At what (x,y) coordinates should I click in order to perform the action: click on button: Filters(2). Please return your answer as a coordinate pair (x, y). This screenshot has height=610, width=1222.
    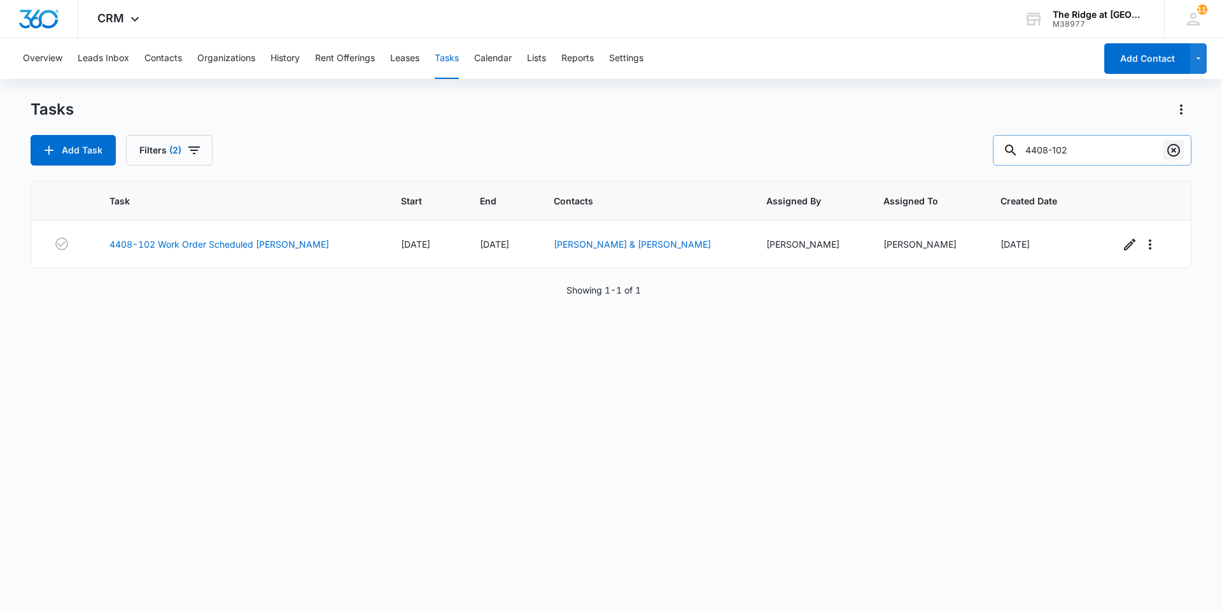
    Looking at the image, I should click on (169, 150).